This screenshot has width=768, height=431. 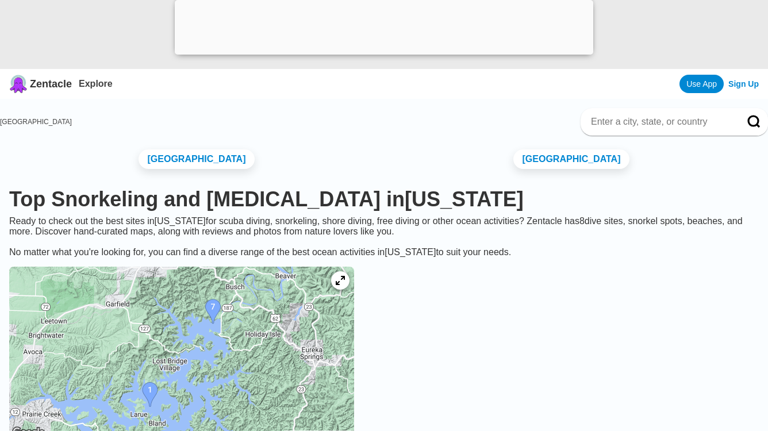 What do you see at coordinates (51, 84) in the screenshot?
I see `span: Zentacle` at bounding box center [51, 84].